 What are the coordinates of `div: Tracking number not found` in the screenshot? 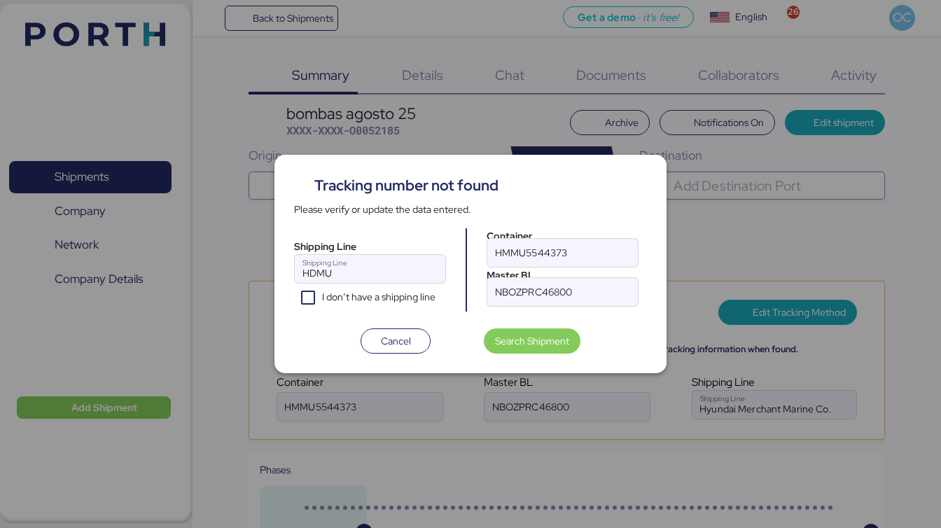 It's located at (396, 186).